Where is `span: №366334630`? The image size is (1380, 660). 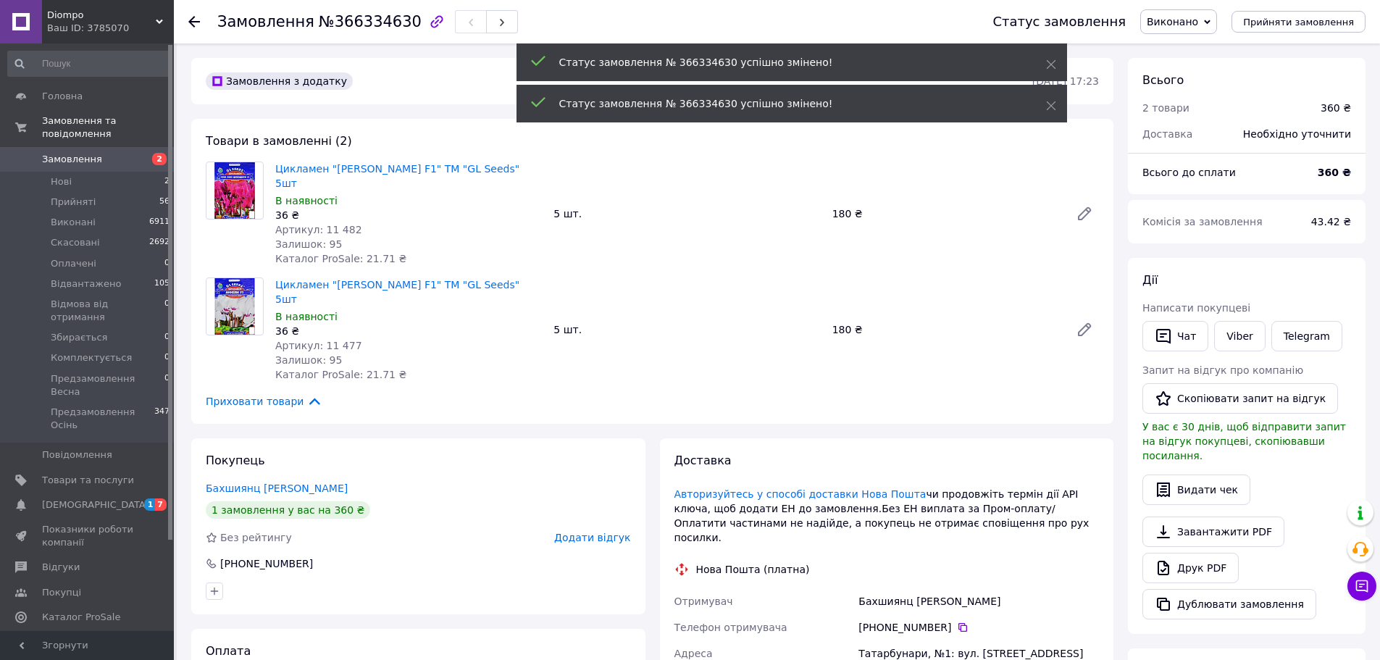
span: №366334630 is located at coordinates (370, 22).